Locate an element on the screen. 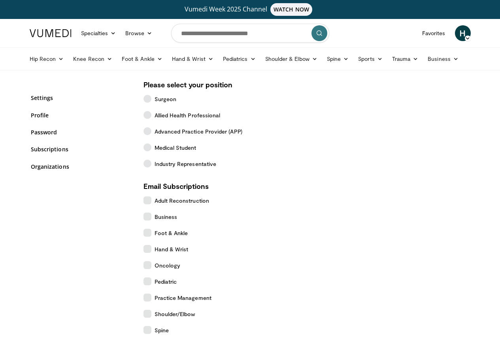 This screenshot has width=500, height=341. a: H is located at coordinates (463, 33).